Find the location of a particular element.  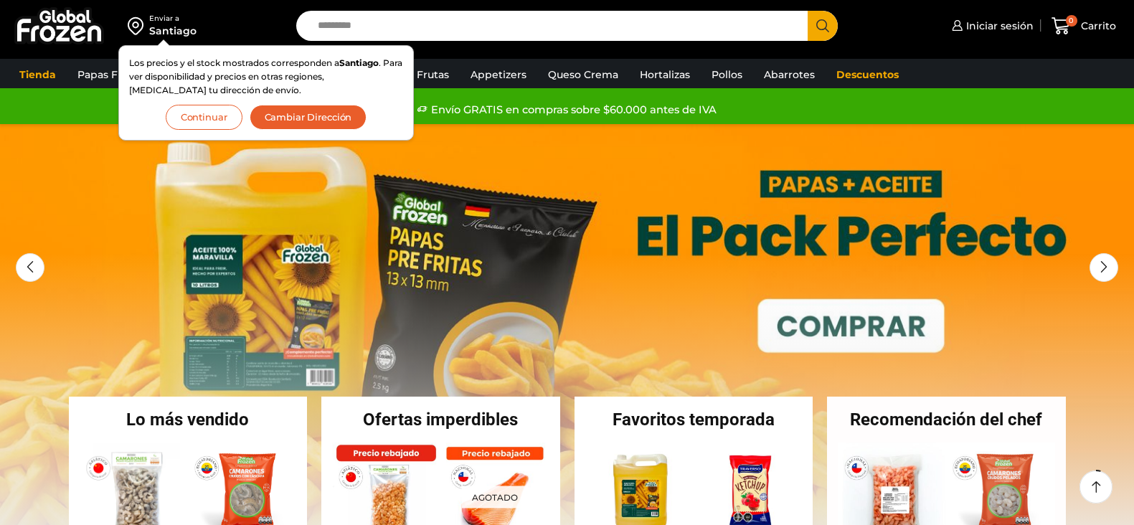

img: address-field-icon.svg is located at coordinates (138, 26).